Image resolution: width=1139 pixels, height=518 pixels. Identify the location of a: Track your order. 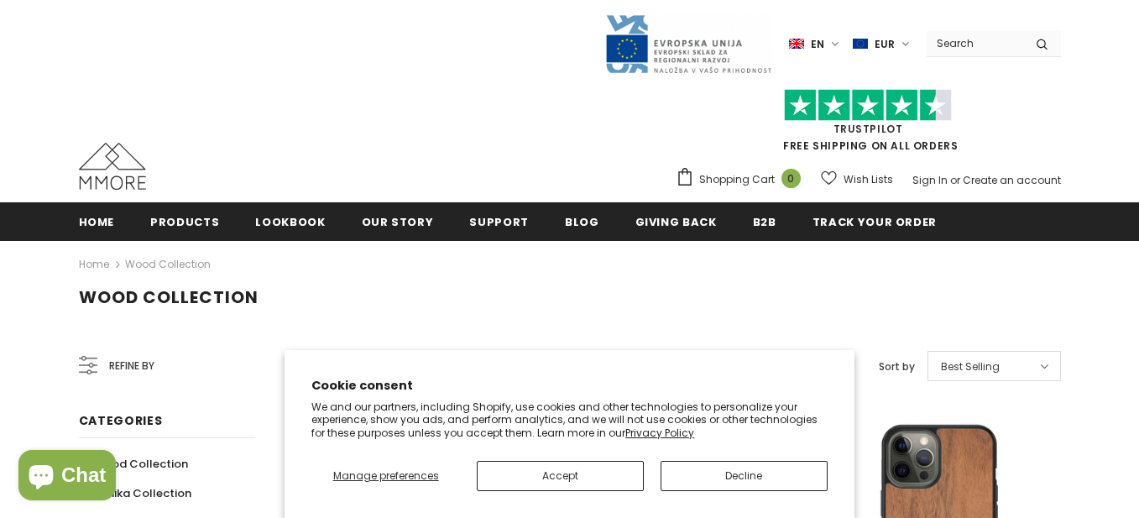
(875, 221).